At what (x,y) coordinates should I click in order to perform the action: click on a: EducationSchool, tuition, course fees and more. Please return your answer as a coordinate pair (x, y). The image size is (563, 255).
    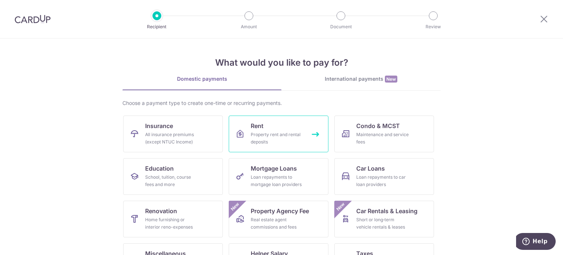
    Looking at the image, I should click on (173, 176).